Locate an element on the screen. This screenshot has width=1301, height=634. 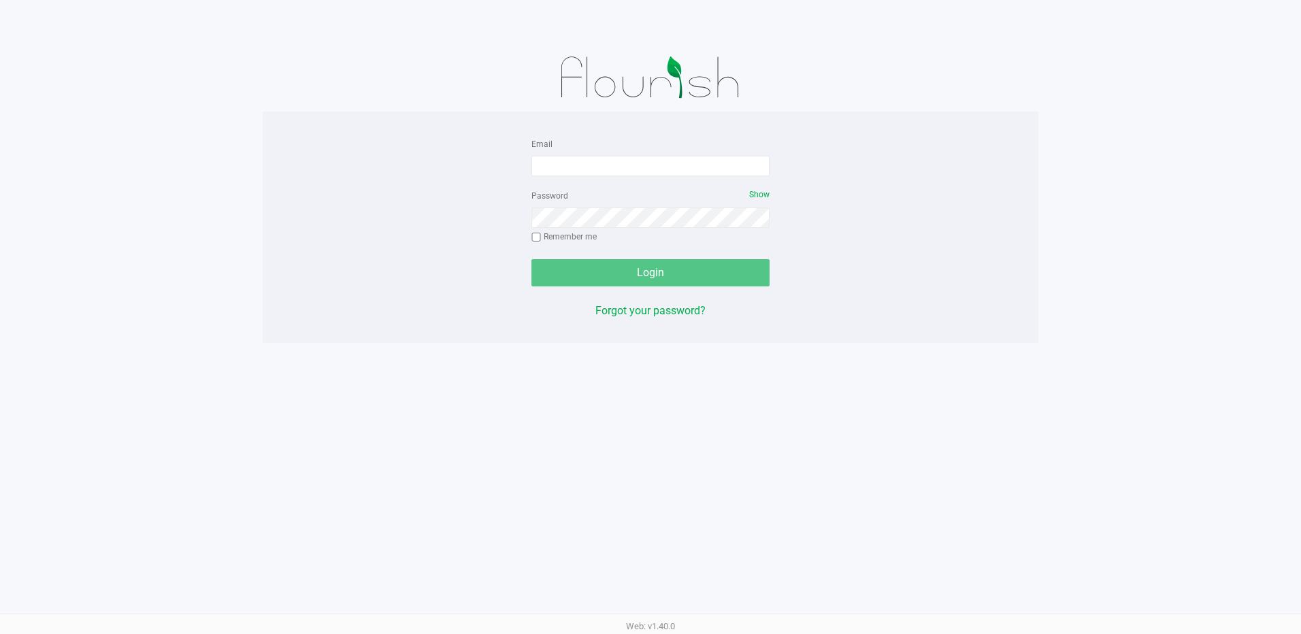
span: Web: v1.40.0 is located at coordinates (650, 626).